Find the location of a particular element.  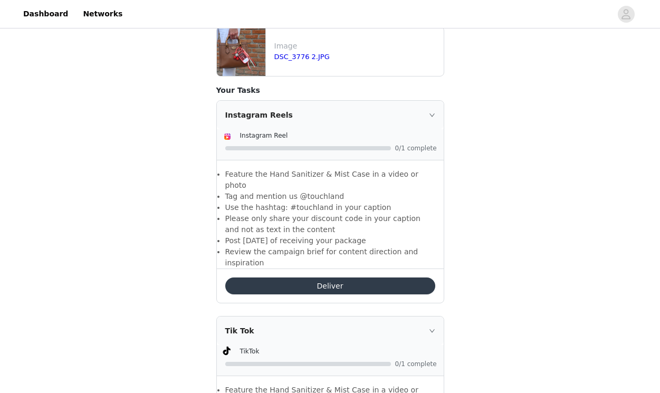

div: icon: rightTik Tok is located at coordinates (330, 331).